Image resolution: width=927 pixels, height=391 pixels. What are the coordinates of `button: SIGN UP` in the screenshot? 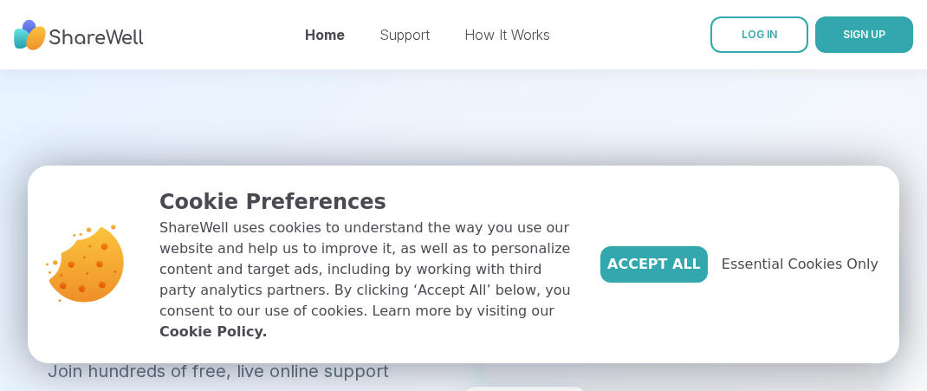 It's located at (864, 35).